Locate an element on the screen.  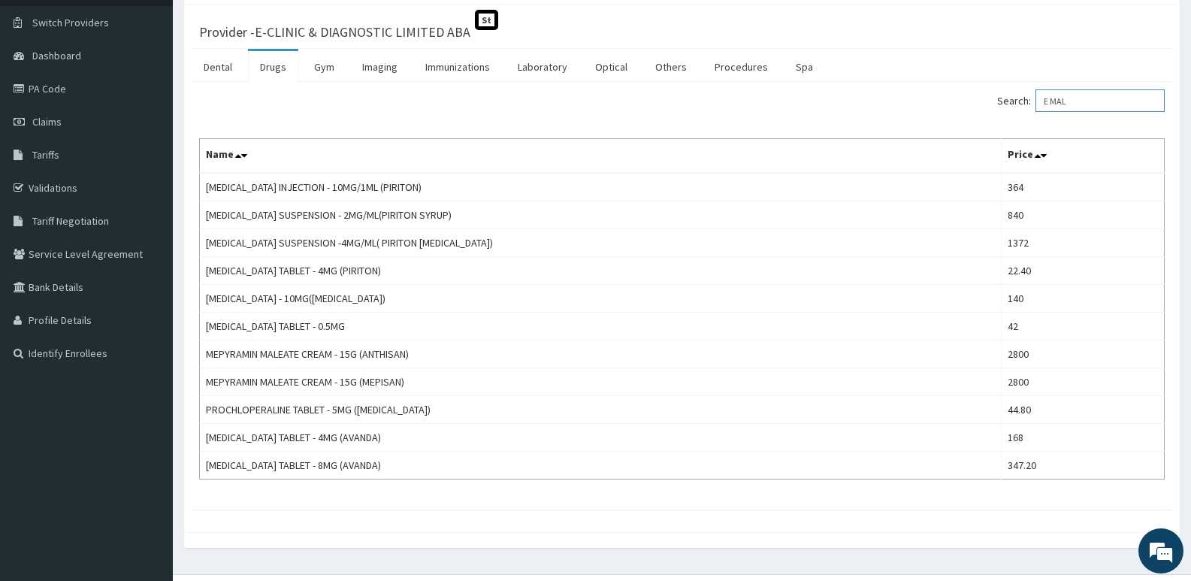
td: 840 is located at coordinates (1083, 215).